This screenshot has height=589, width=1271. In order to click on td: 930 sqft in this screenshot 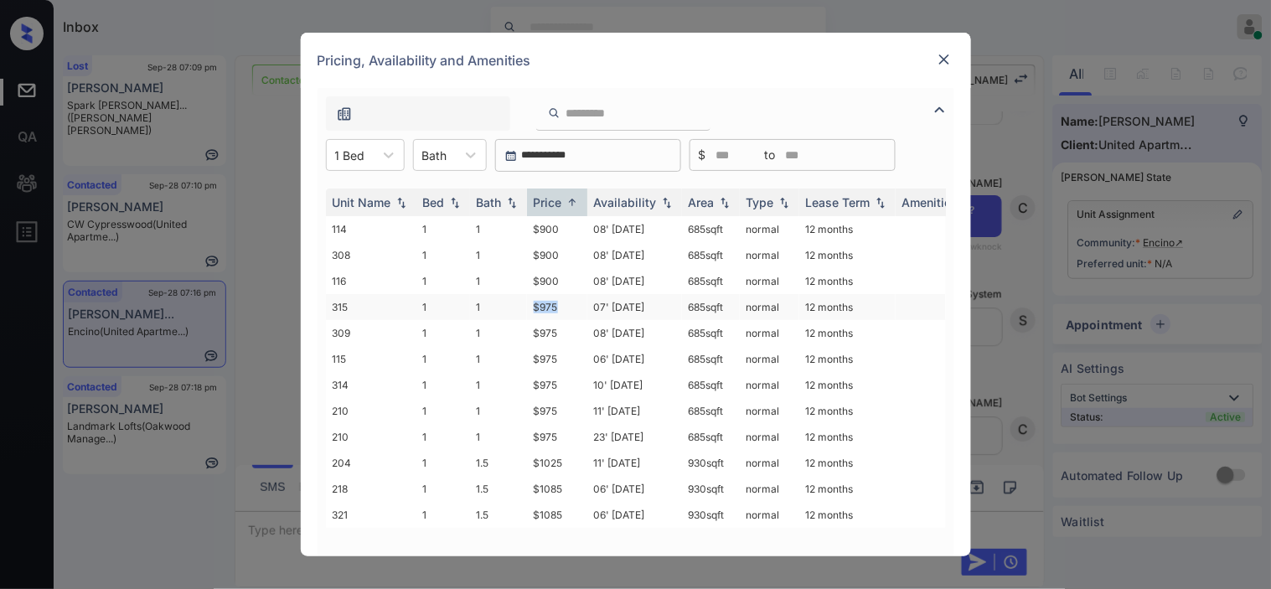, I will do `click(711, 515)`.